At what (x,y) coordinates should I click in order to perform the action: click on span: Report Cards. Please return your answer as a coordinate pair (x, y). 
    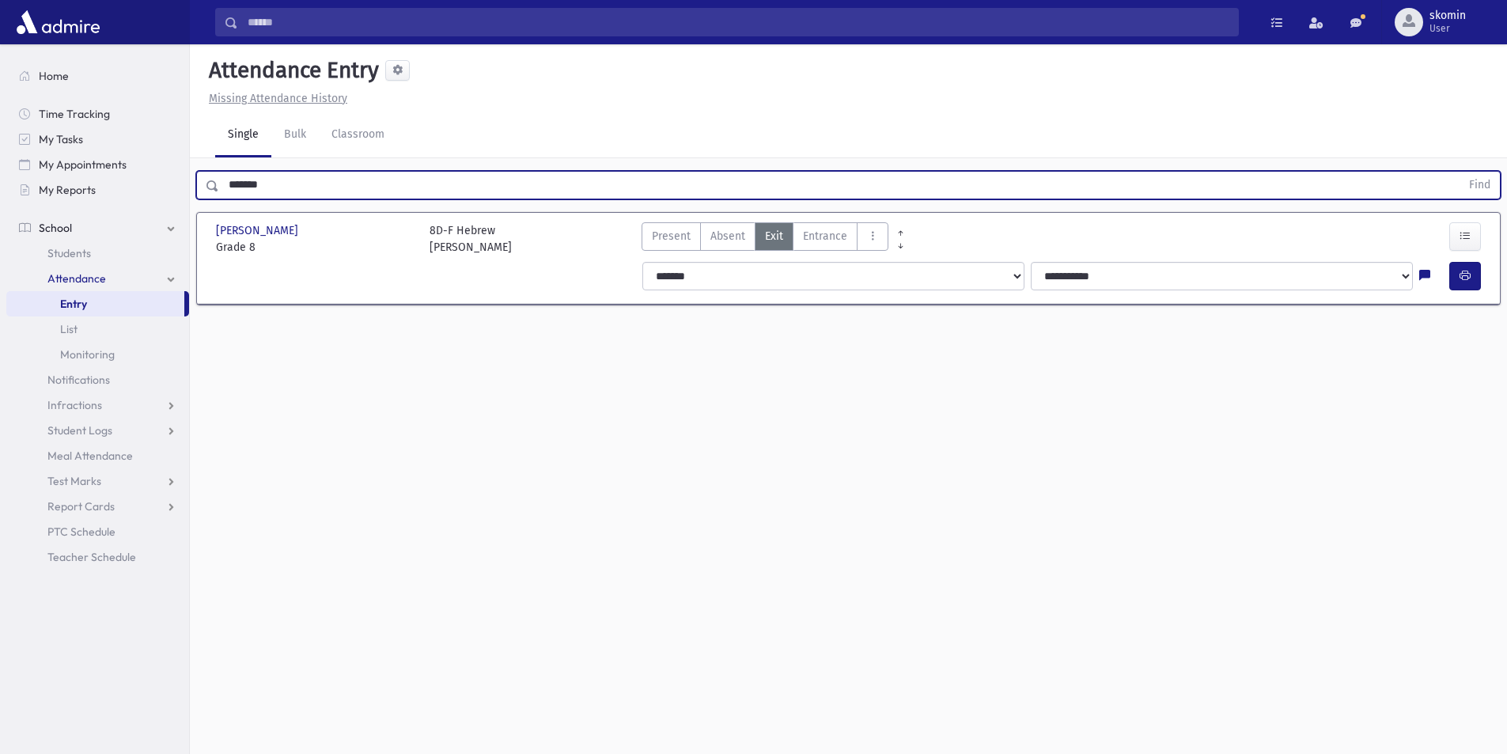
    Looking at the image, I should click on (81, 506).